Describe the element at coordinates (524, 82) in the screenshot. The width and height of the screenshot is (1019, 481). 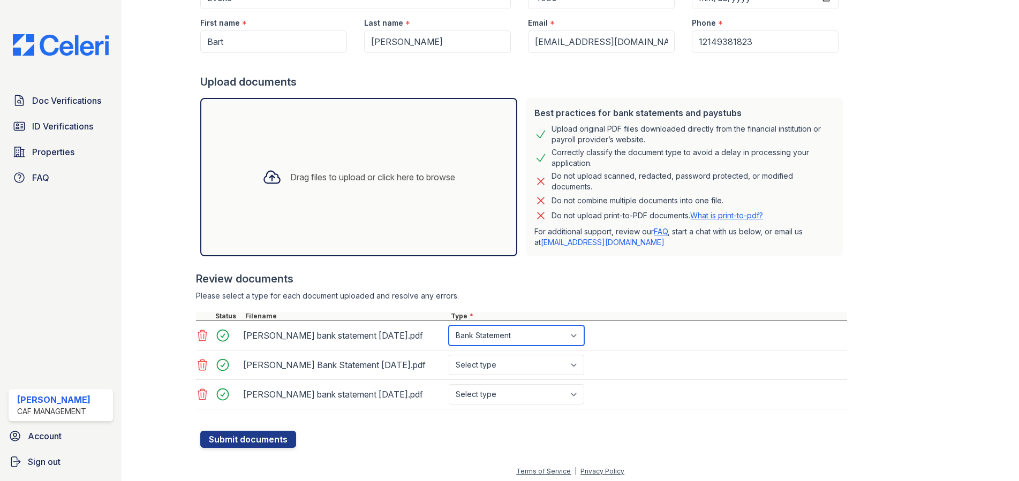
I see `div: Upload documents` at that location.